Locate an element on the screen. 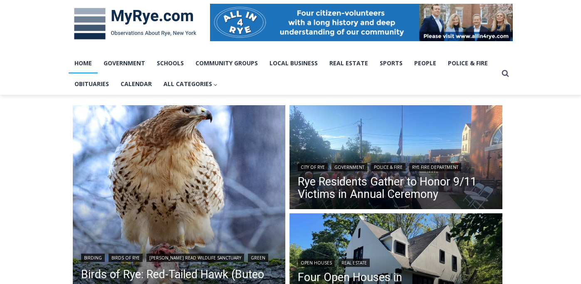 This screenshot has width=581, height=284. a: Rye Residents Gather to Honor 9/11 Victims in Annual Ceremony is located at coordinates (396, 188).